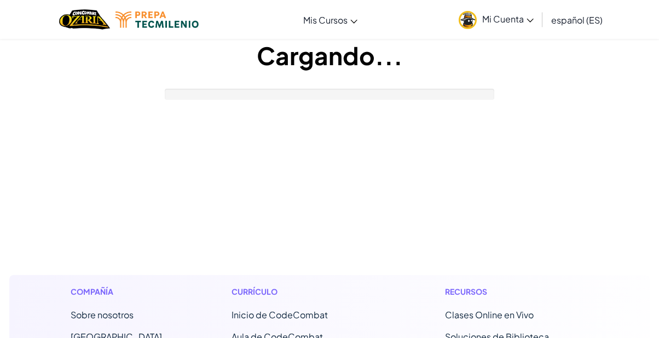 This screenshot has height=338, width=659. Describe the element at coordinates (508, 19) in the screenshot. I see `span: Mi Cuenta` at that location.